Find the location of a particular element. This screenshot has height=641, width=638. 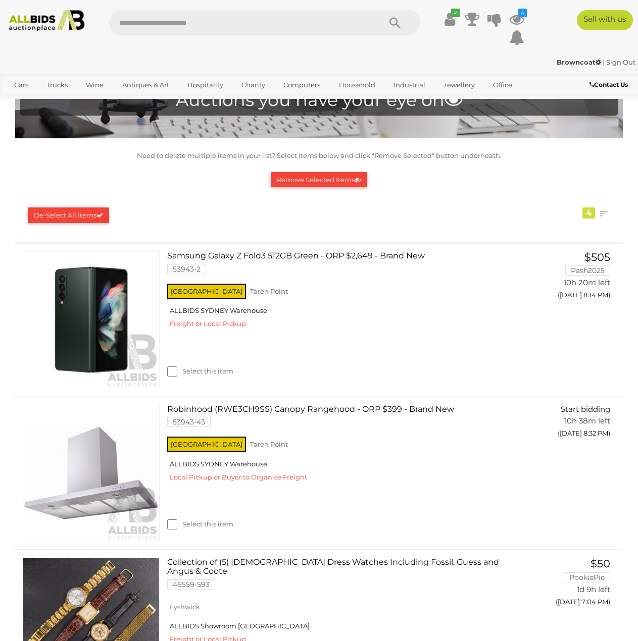

a: Sell with us is located at coordinates (605, 20).